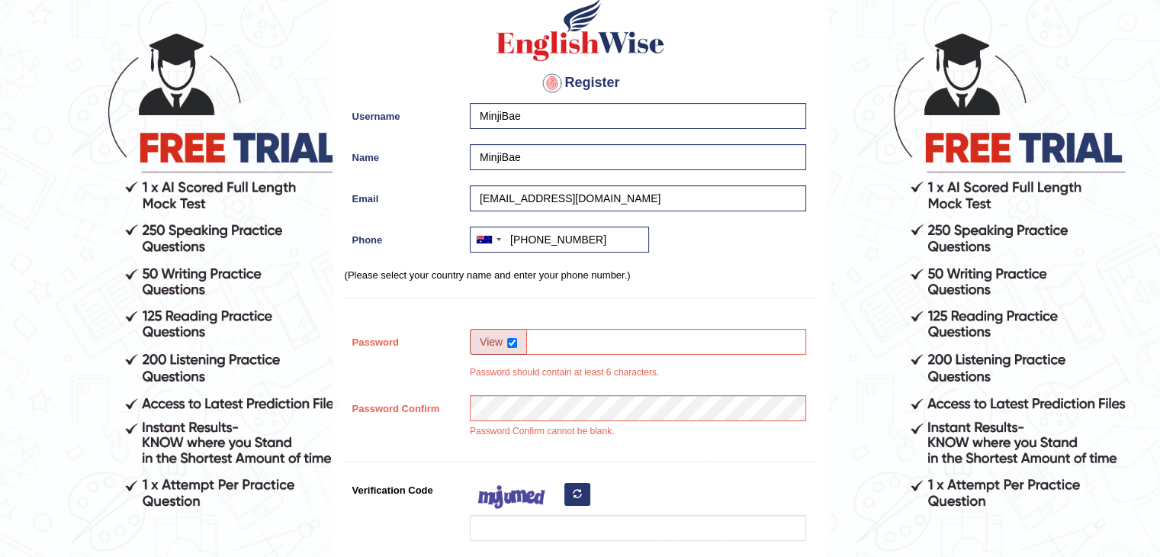  I want to click on label: Phone, so click(404, 237).